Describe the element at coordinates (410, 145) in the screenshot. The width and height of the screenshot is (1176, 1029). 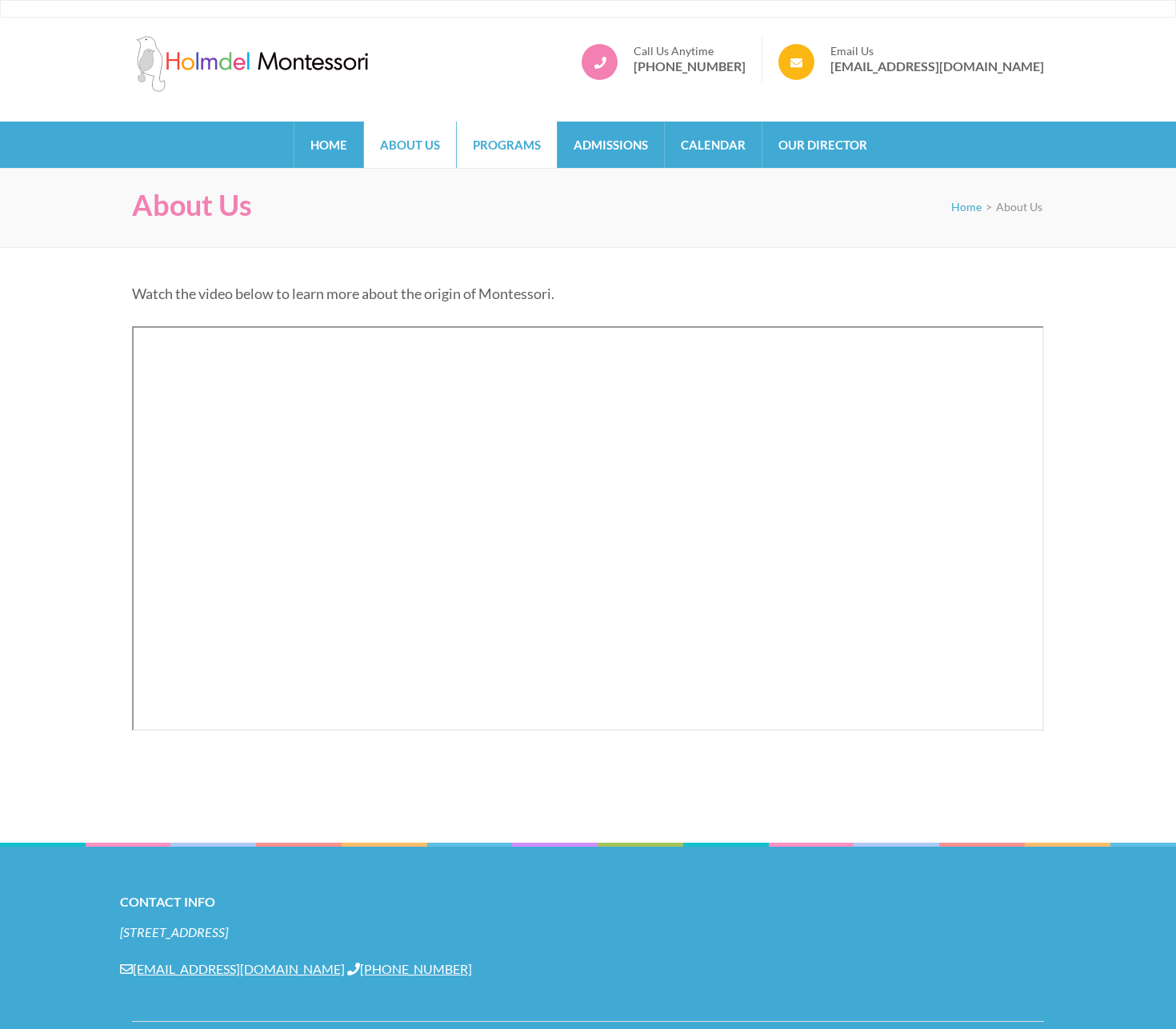
I see `a: About Us` at that location.